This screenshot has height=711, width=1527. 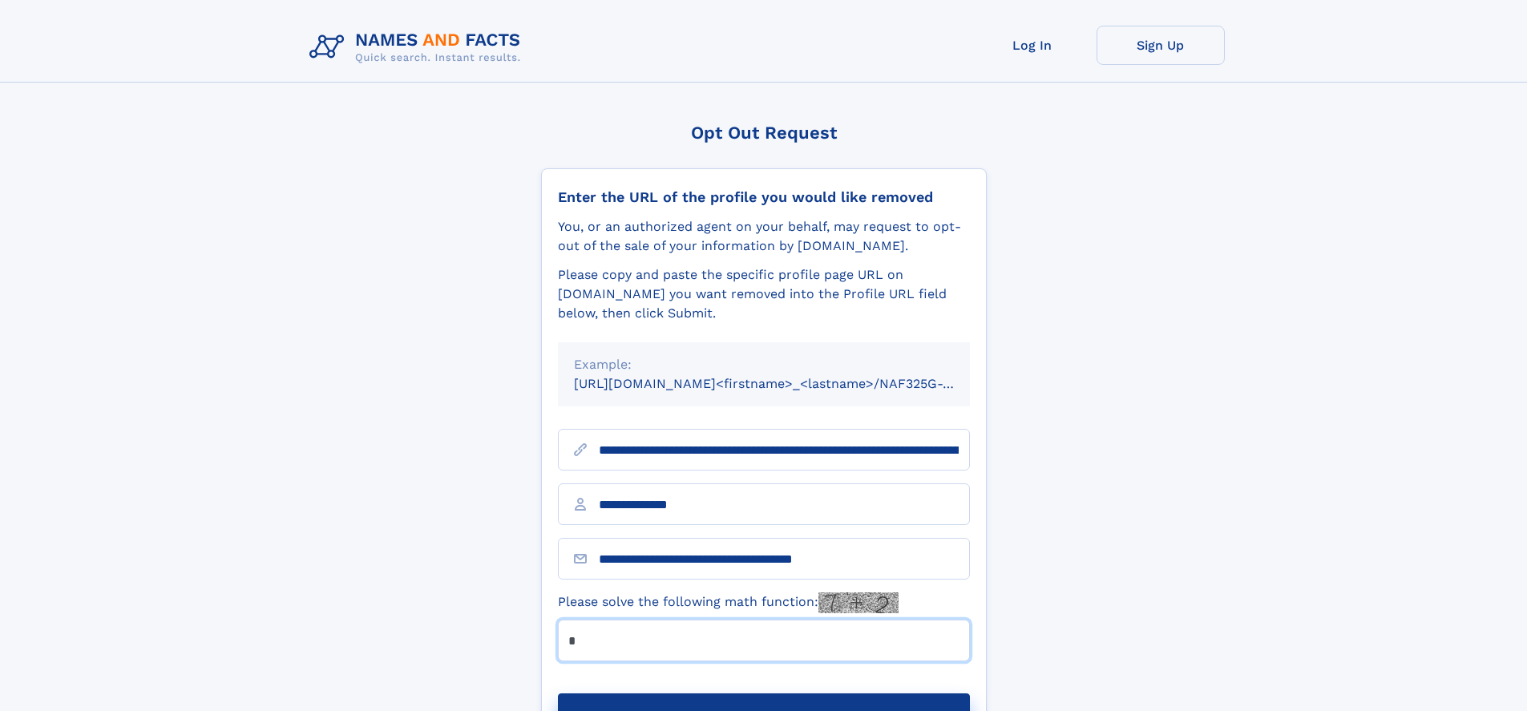 What do you see at coordinates (418, 47) in the screenshot?
I see `img: Logo Names and Facts` at bounding box center [418, 47].